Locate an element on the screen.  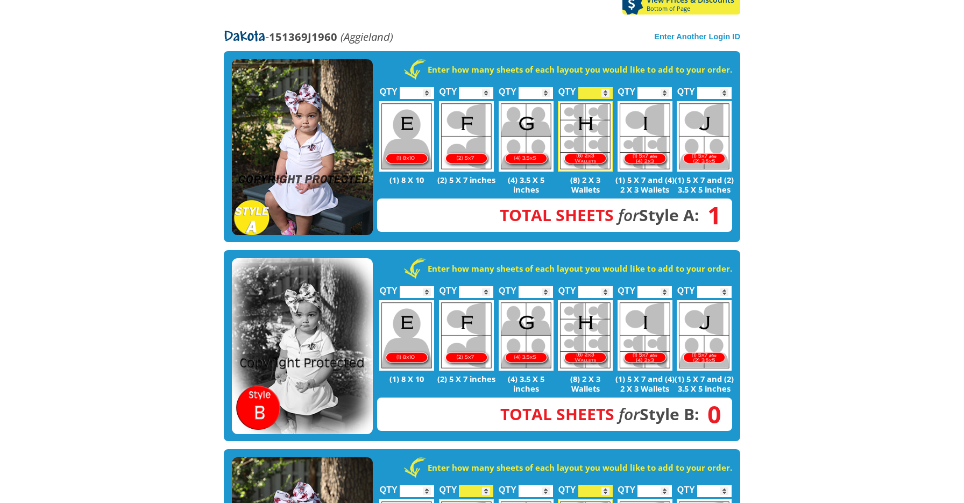
em: (Aggieland) is located at coordinates (367, 37).